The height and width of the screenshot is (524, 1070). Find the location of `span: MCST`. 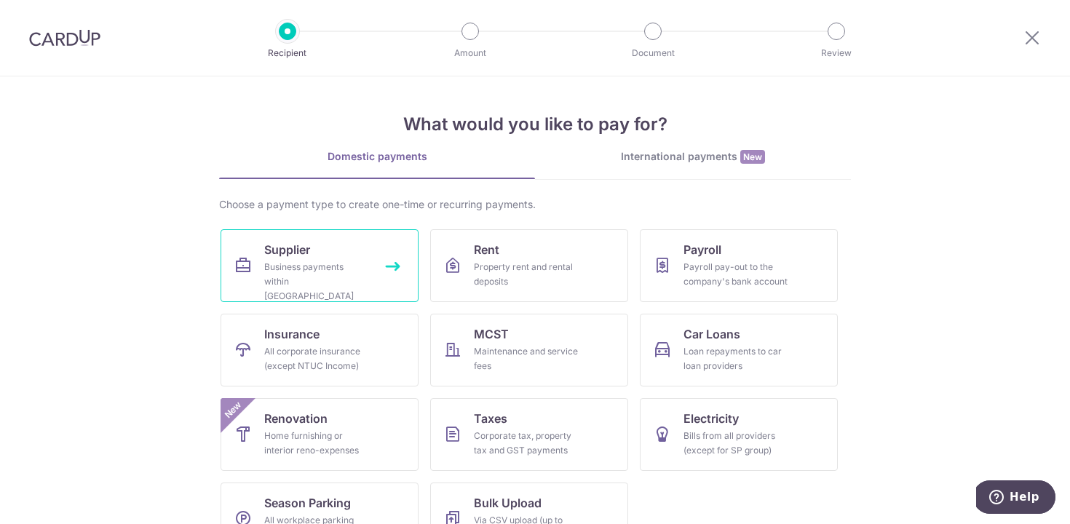

span: MCST is located at coordinates (491, 334).